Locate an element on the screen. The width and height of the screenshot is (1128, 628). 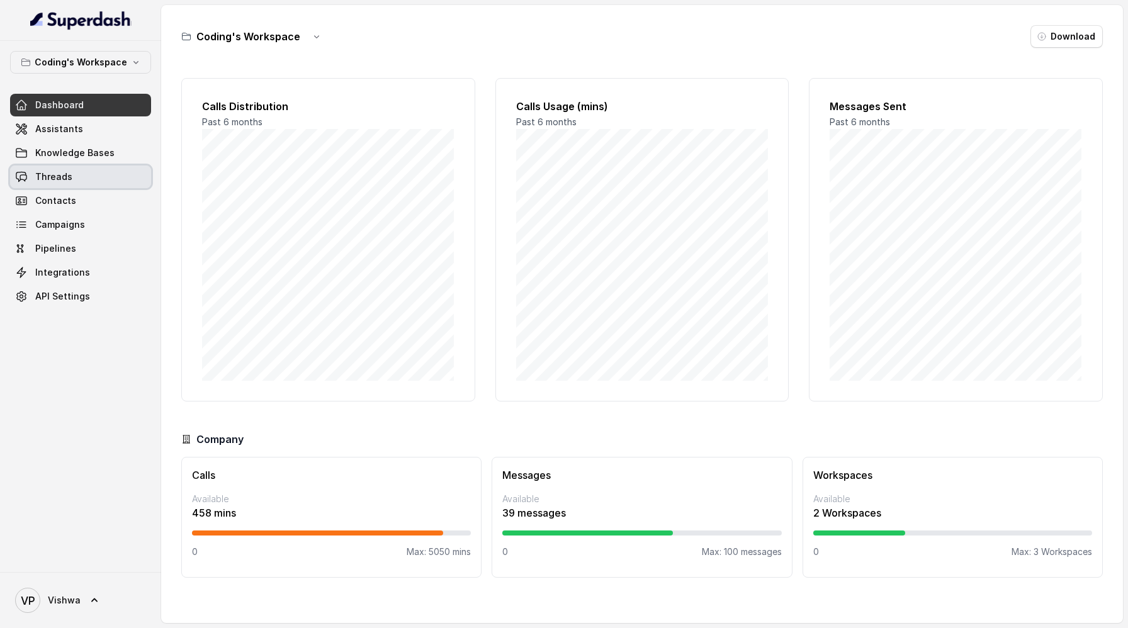
span: Contacts is located at coordinates (55, 201).